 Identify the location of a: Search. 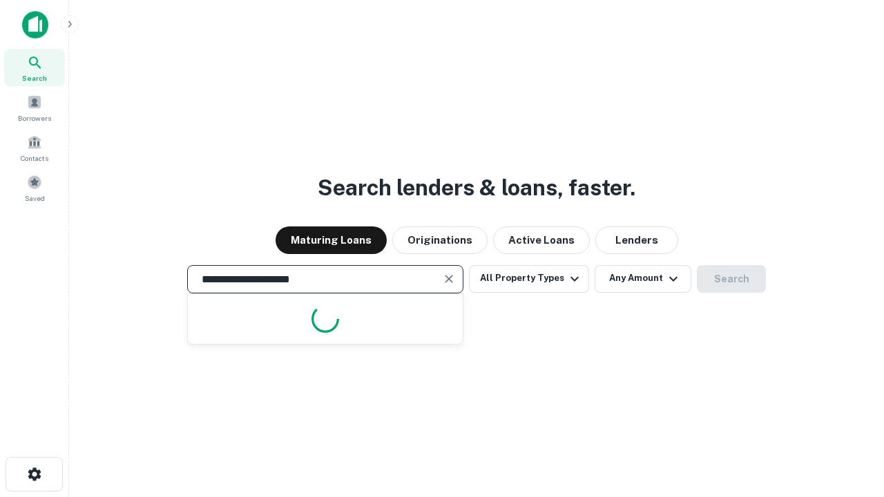
(35, 68).